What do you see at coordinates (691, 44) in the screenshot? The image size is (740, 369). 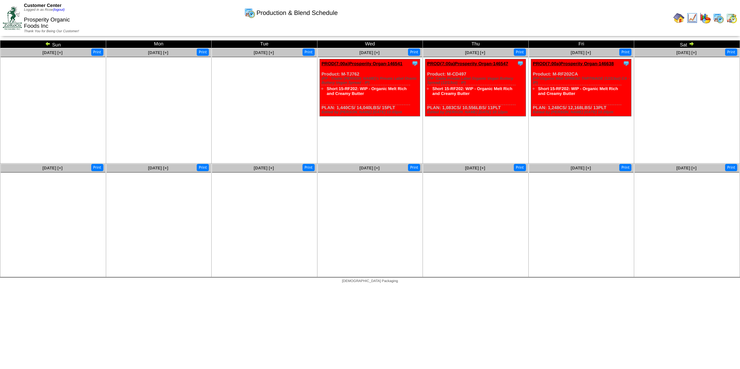 I see `img: arrowright.gif` at bounding box center [691, 44].